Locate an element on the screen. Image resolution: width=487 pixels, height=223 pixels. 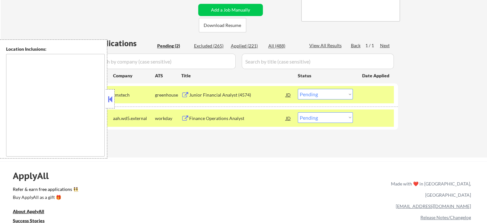
input: Search by company (case sensitive) is located at coordinates (164, 61).